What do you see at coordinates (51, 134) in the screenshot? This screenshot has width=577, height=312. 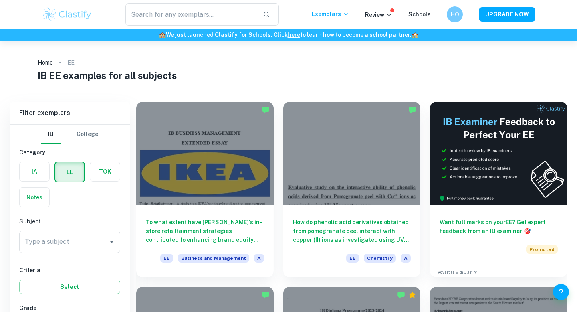 I see `button: IB` at bounding box center [51, 134].